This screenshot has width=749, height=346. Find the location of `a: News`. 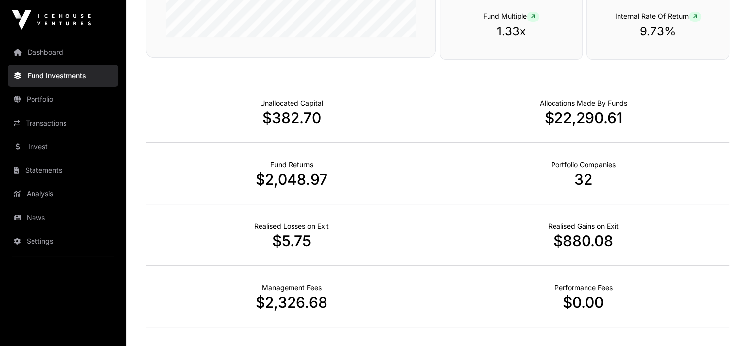

a: News is located at coordinates (63, 218).